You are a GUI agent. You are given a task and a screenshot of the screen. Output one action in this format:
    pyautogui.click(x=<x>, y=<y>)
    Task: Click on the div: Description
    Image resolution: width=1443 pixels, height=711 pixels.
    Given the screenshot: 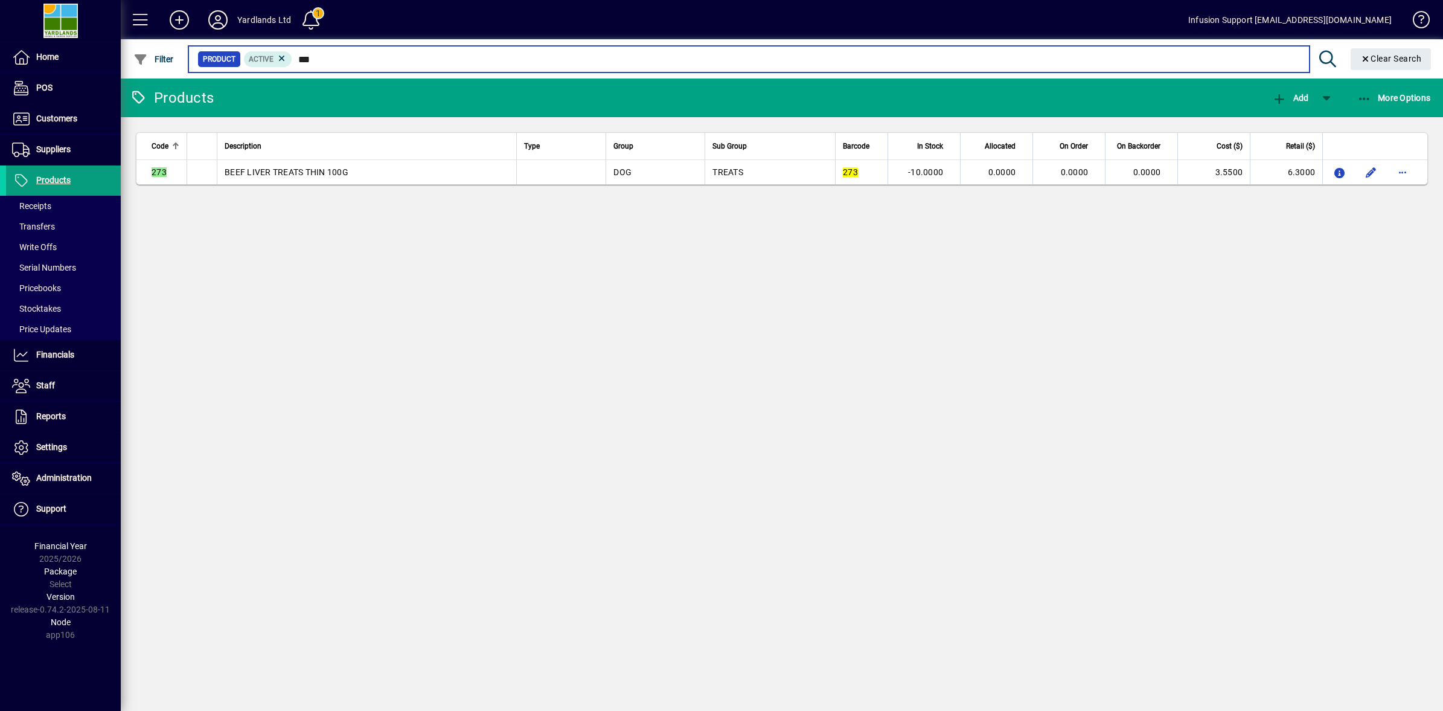 What is the action you would take?
    pyautogui.click(x=366, y=146)
    